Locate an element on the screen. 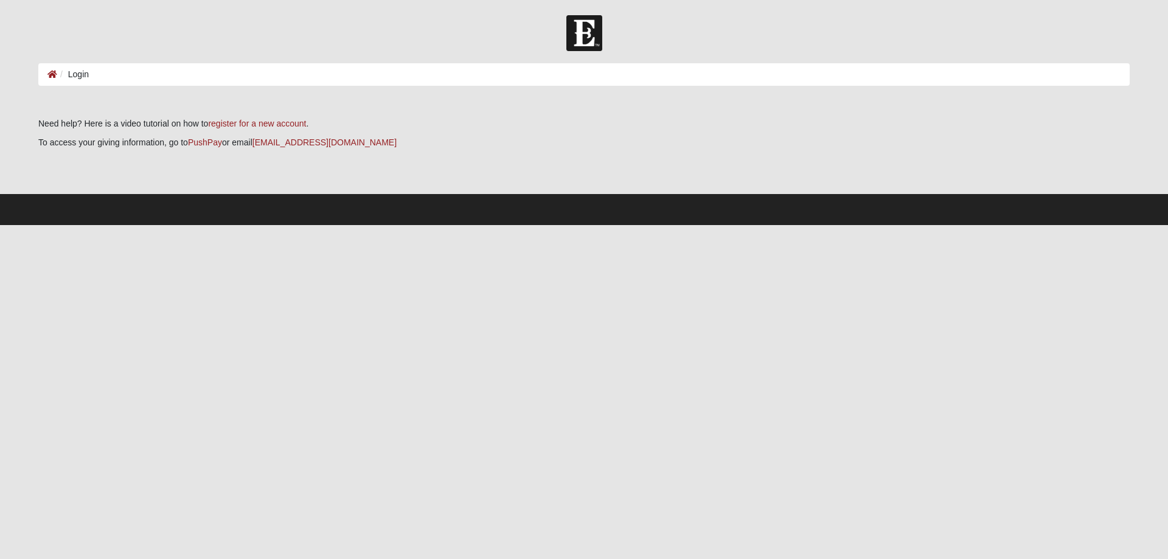 Image resolution: width=1168 pixels, height=559 pixels. a: register for a new account is located at coordinates (257, 123).